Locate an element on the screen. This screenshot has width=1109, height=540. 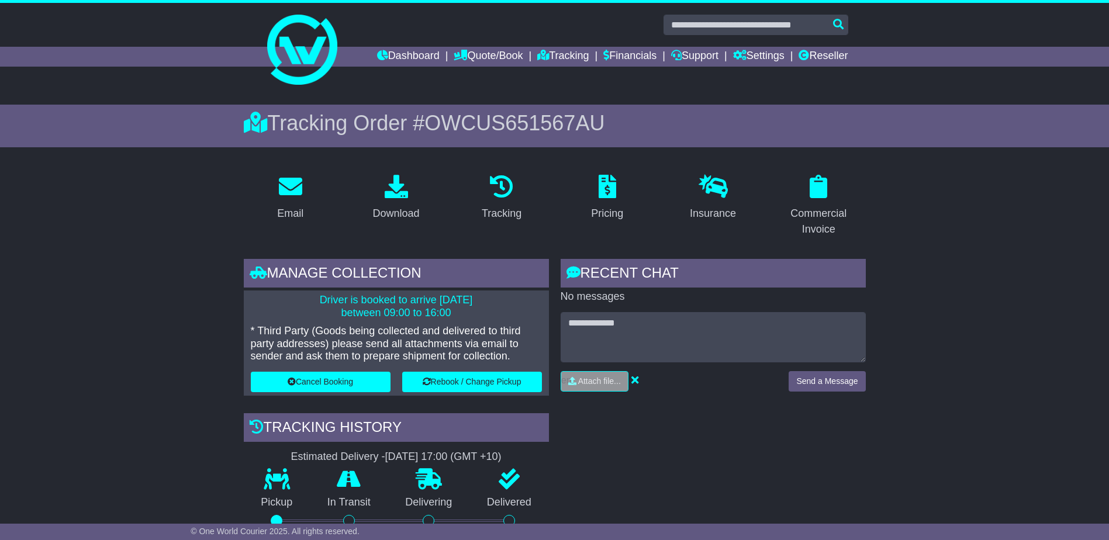
div: Pricing is located at coordinates (607, 213).